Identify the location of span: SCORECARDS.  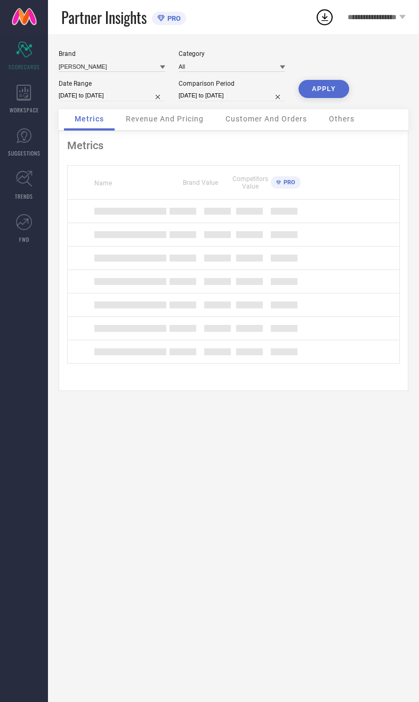
(24, 67).